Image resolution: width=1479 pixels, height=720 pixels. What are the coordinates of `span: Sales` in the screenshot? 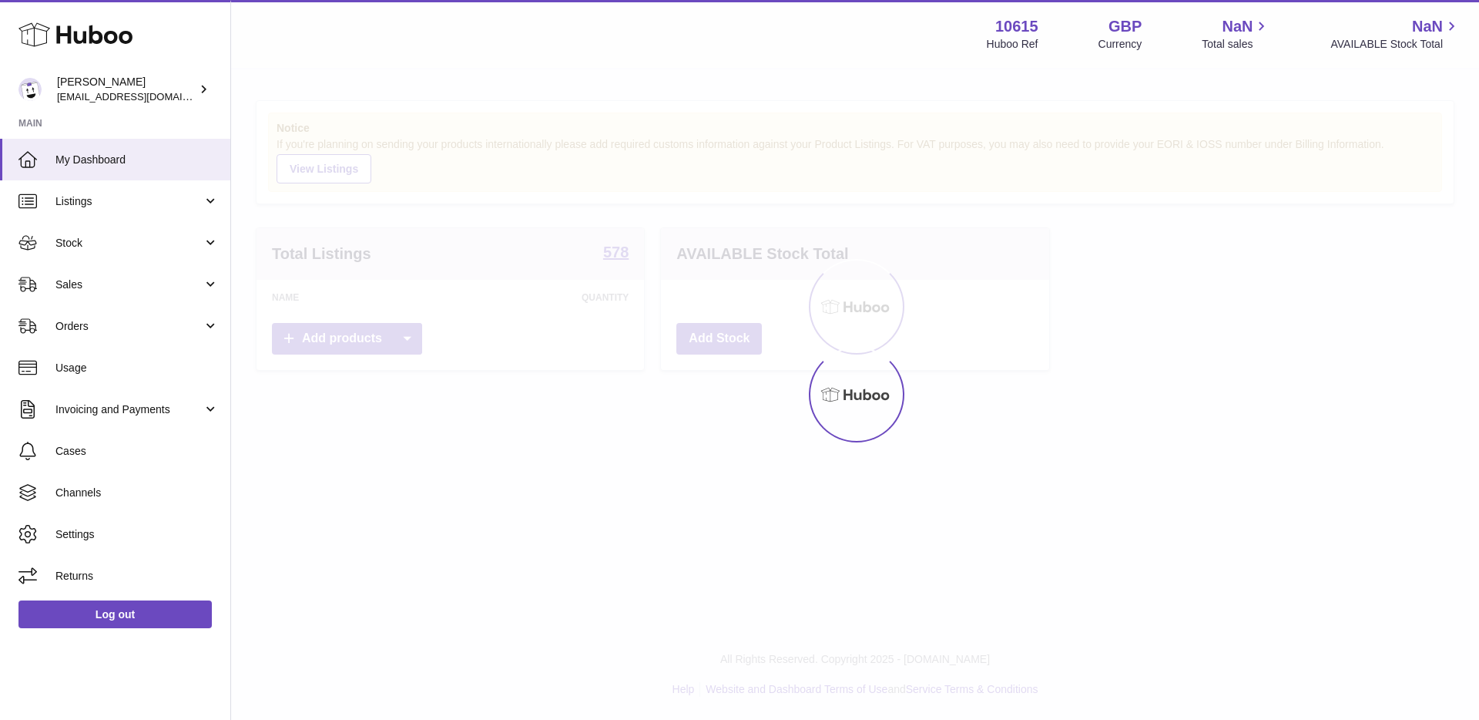 It's located at (129, 284).